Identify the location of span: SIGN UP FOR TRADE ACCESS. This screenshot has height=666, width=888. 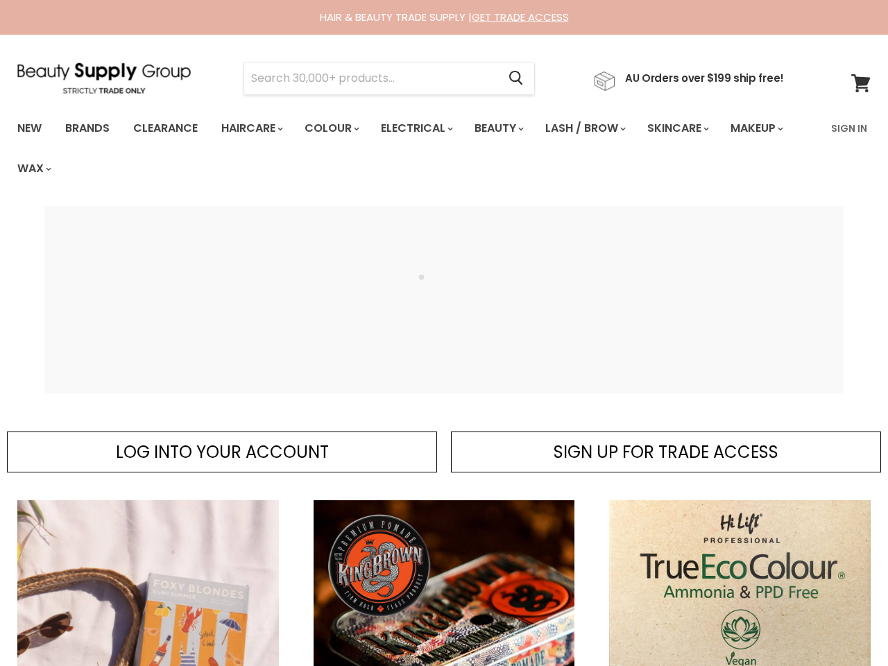
(666, 452).